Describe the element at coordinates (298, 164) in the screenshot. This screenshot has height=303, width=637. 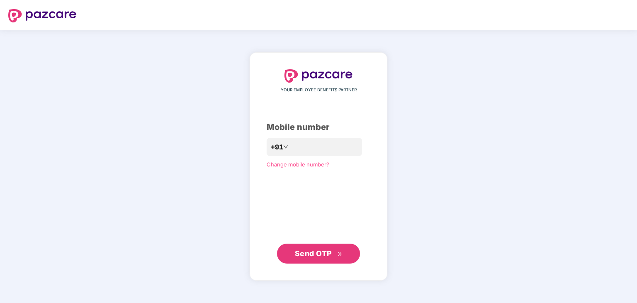
I see `a: Change mobile number?` at that location.